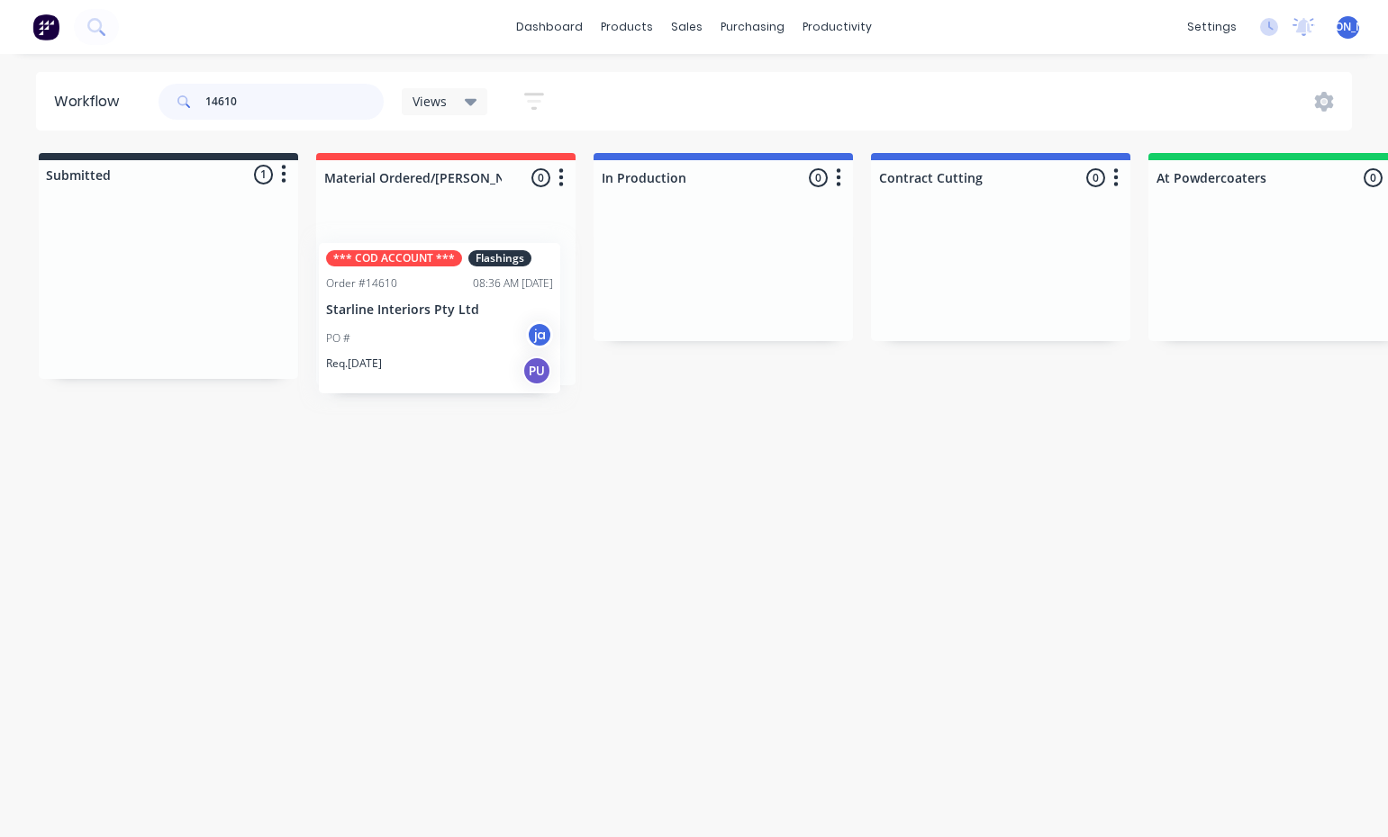  Describe the element at coordinates (263, 174) in the screenshot. I see `span: 1` at that location.